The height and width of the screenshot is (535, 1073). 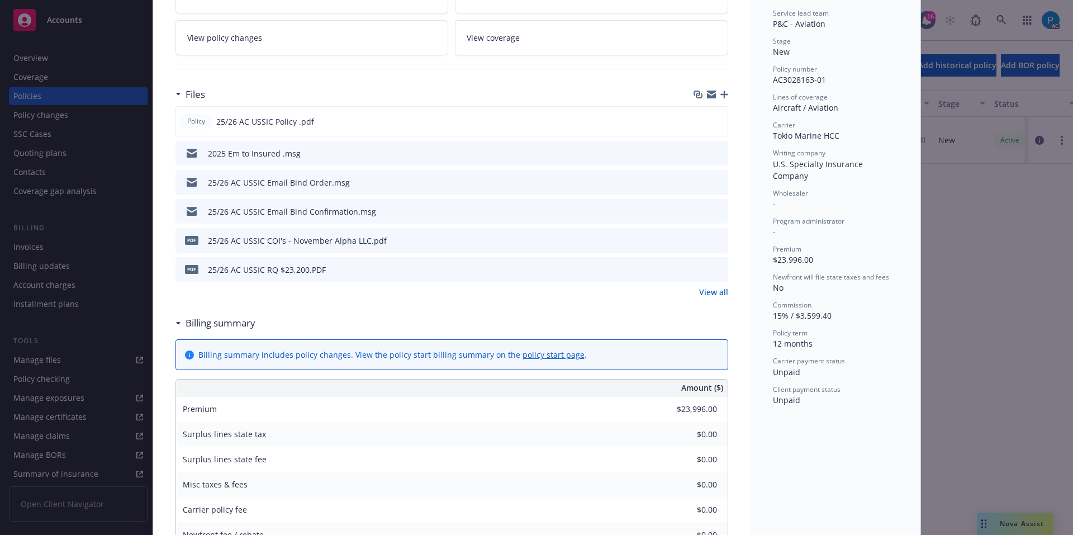 I want to click on div: 25/26 AC USSIC Email Bind Confirmation.msg, so click(x=292, y=211).